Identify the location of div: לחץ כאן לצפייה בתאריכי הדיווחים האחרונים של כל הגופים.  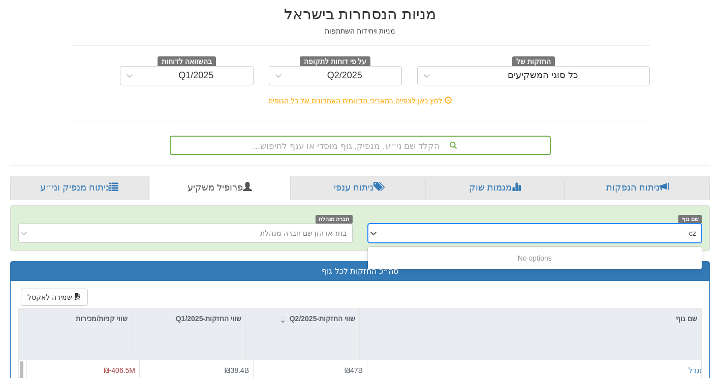
(360, 101).